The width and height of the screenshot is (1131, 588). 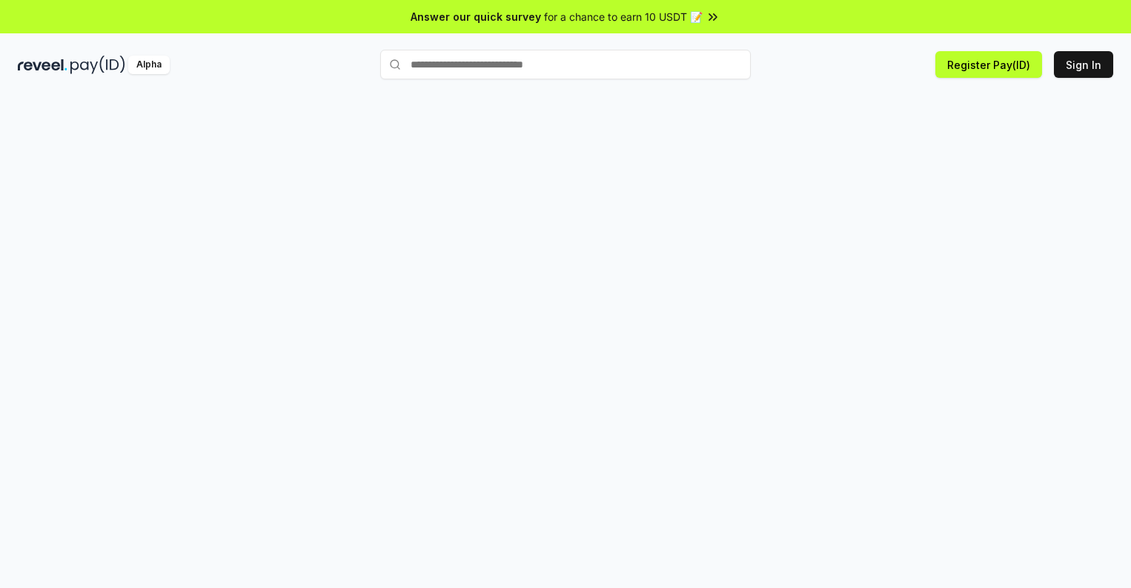 What do you see at coordinates (1083, 64) in the screenshot?
I see `button: Sign In` at bounding box center [1083, 64].